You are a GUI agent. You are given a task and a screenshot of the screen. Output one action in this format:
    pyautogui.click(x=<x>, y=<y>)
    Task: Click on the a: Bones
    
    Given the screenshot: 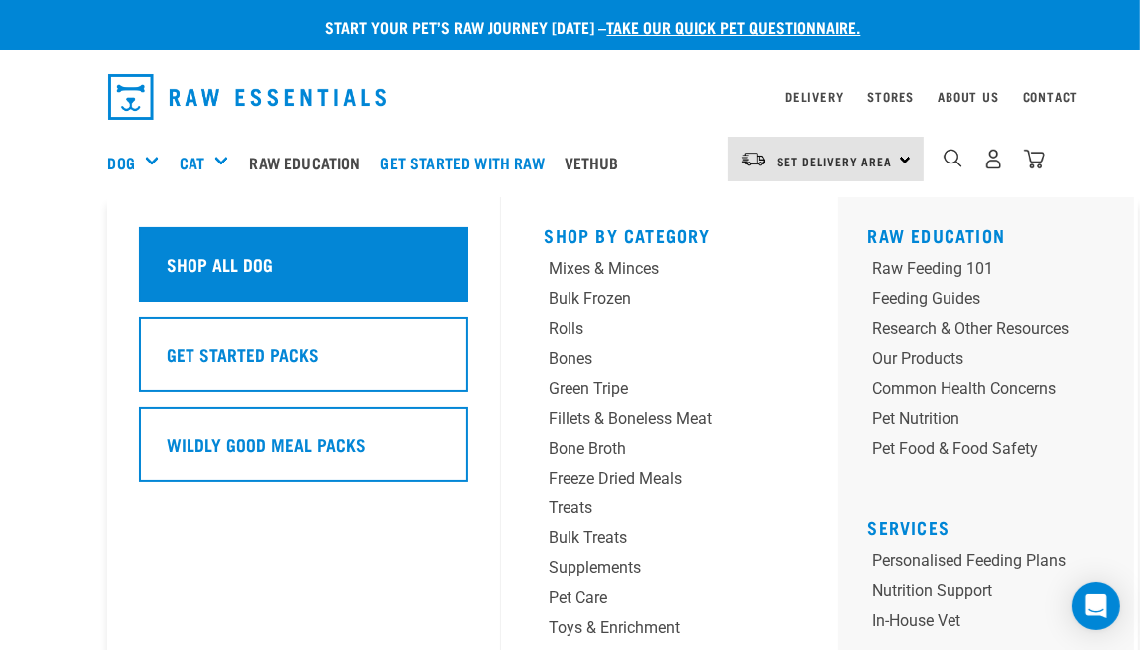 What is the action you would take?
    pyautogui.click(x=669, y=362)
    